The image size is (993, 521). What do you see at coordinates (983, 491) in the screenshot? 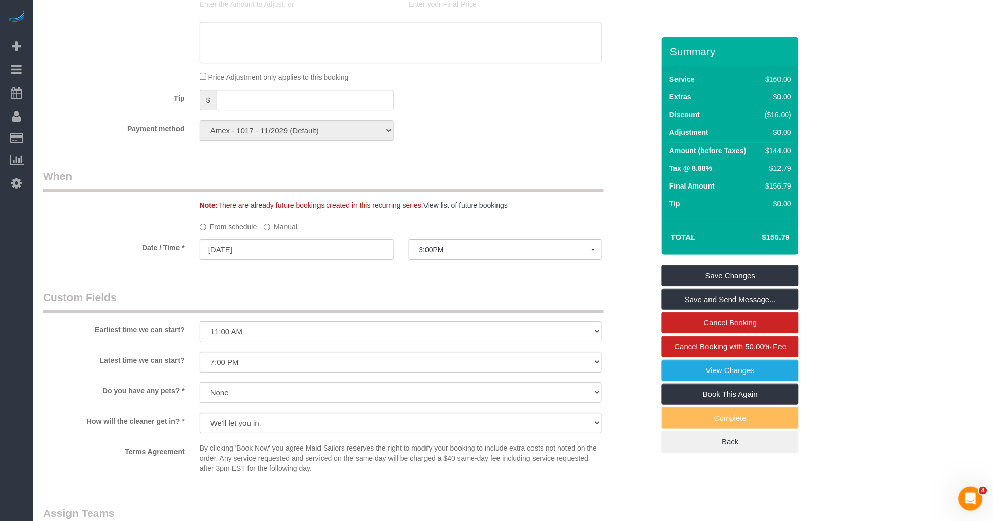
I see `span: 4` at bounding box center [983, 491].